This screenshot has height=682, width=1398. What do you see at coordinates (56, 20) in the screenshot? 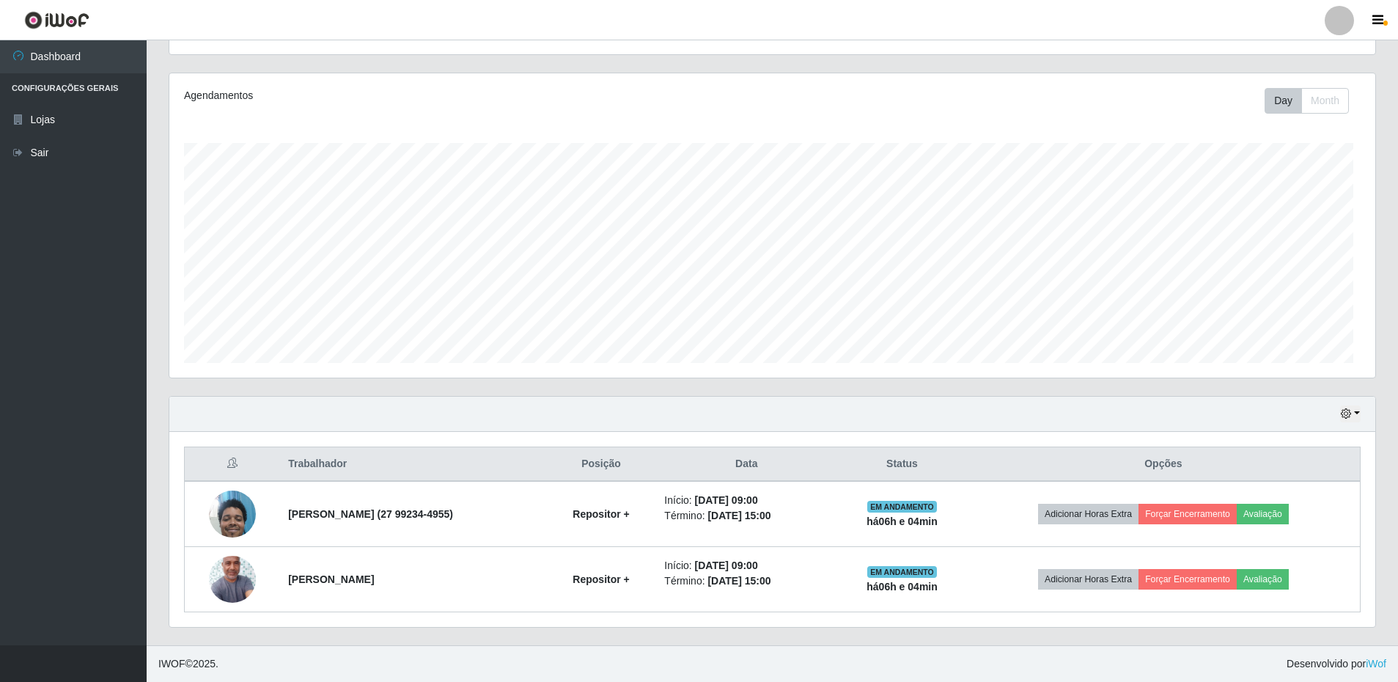
I see `img: CoreUI Logo` at bounding box center [56, 20].